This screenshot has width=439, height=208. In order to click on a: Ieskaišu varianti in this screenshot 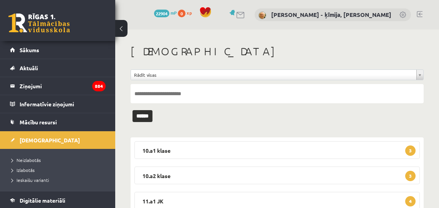, I will do `click(59, 180)`.